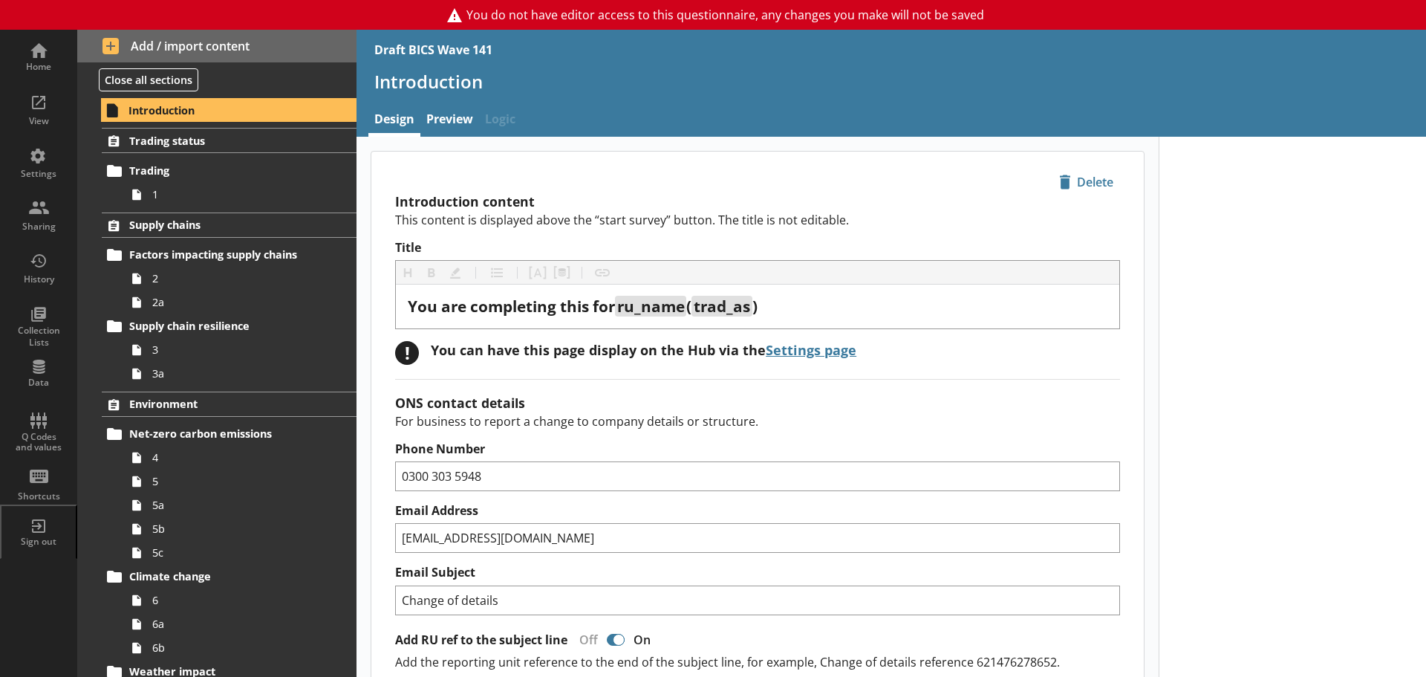  Describe the element at coordinates (241, 529) in the screenshot. I see `a: 5b` at that location.